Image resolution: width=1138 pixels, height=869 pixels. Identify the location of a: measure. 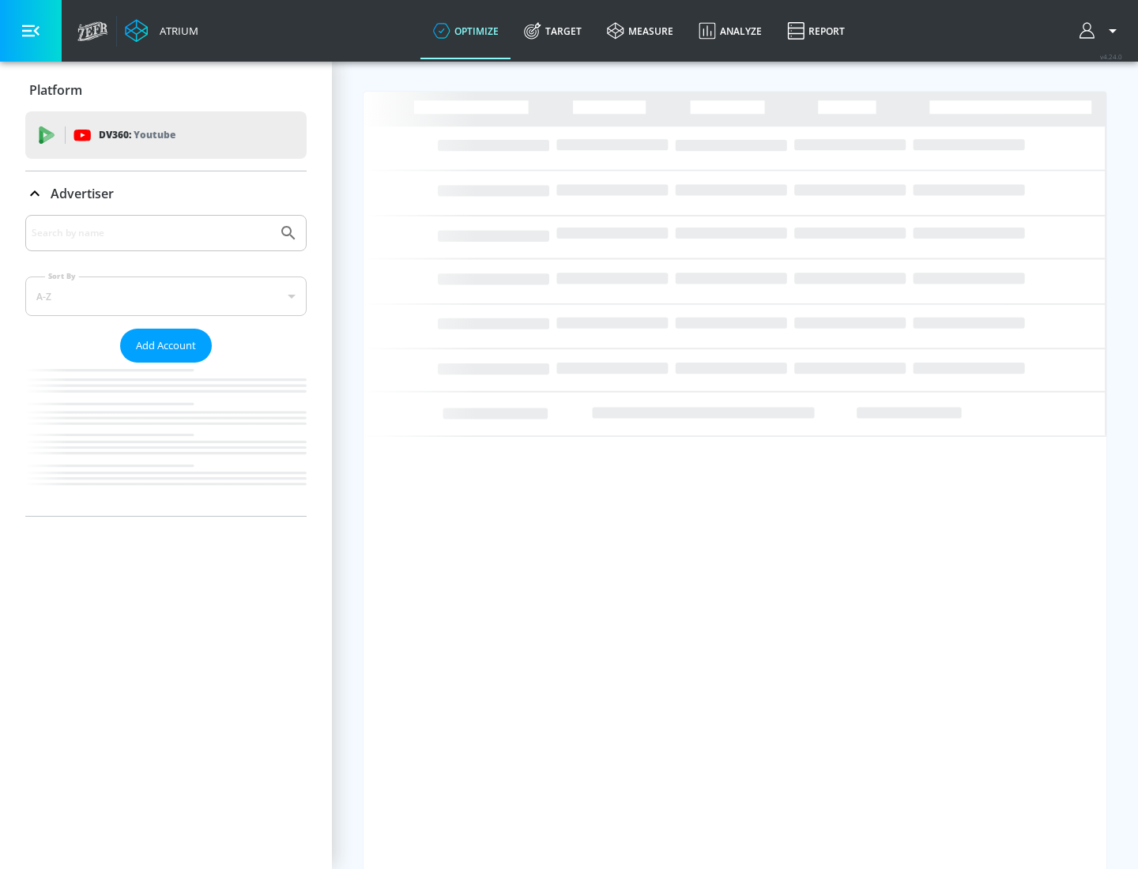
(640, 31).